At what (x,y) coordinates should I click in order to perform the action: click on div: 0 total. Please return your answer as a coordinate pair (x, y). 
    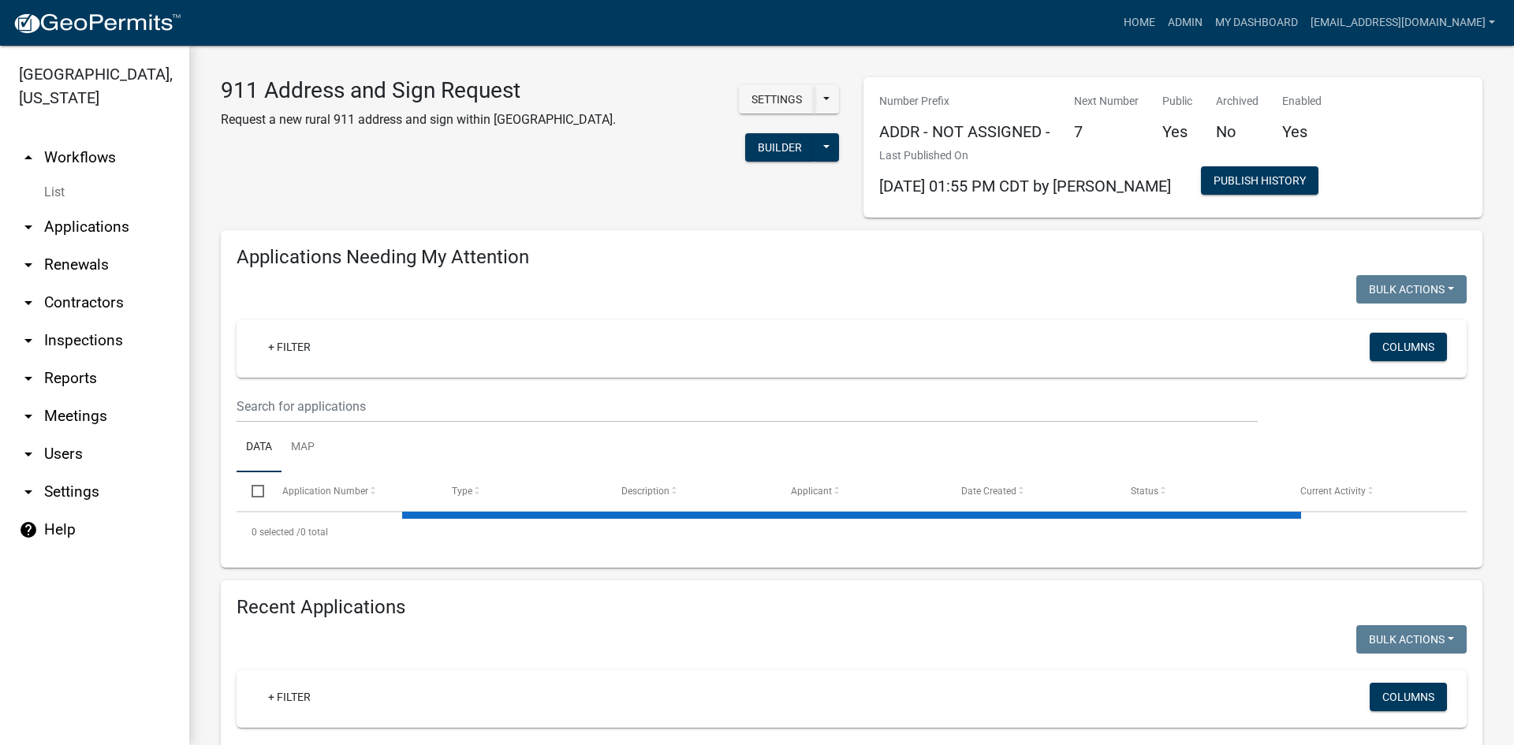
    Looking at the image, I should click on (852, 532).